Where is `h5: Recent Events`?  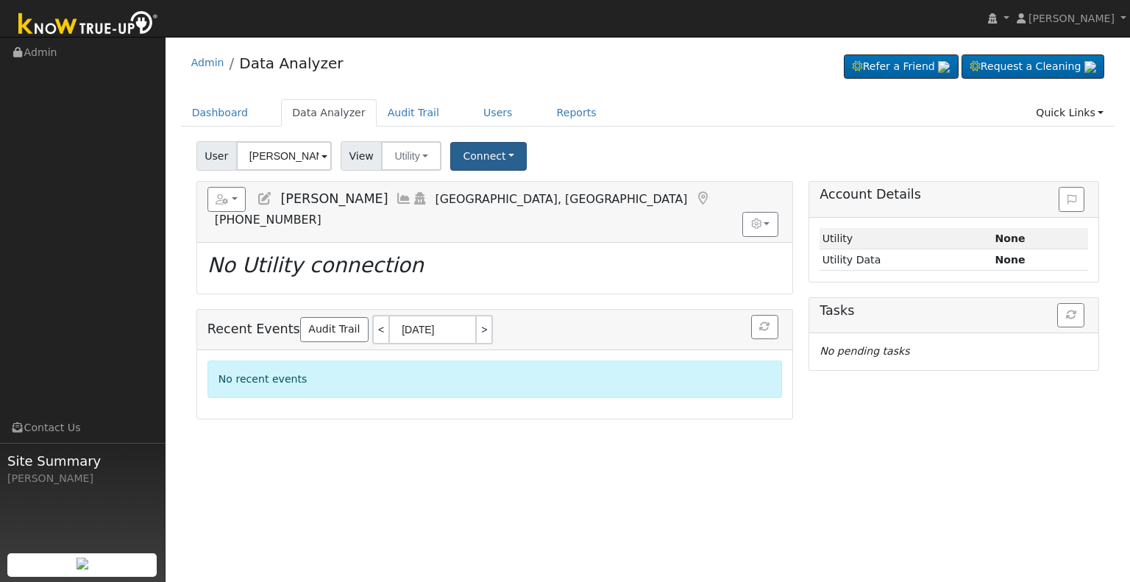 h5: Recent Events is located at coordinates (494, 330).